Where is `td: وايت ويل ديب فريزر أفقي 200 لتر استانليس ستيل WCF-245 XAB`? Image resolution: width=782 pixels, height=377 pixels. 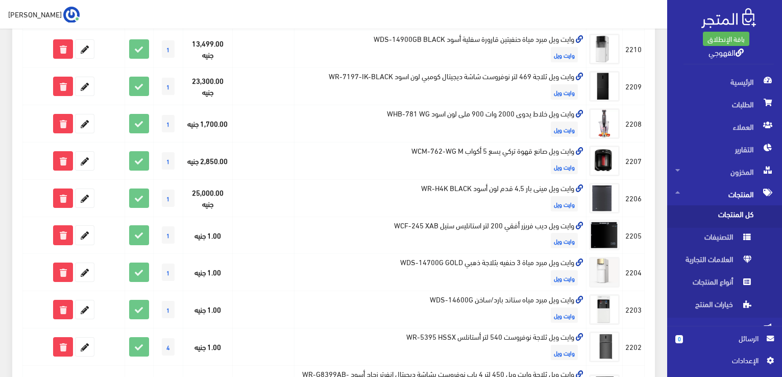 td: وايت ويل ديب فريزر أفقي 200 لتر استانليس ستيل WCF-245 XAB is located at coordinates (441, 235).